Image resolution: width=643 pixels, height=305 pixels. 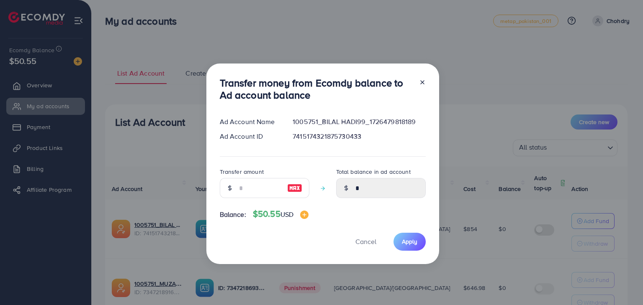 I want to click on h3: Transfer money from Ecomdy balance to Ad account balance, so click(x=316, y=89).